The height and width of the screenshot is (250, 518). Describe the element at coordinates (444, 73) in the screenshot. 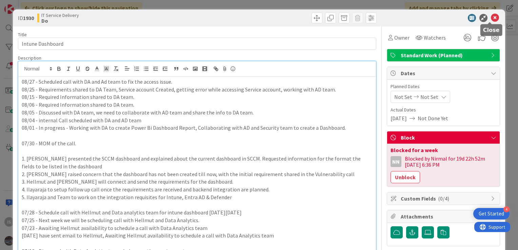

I see `span: Dates` at that location.